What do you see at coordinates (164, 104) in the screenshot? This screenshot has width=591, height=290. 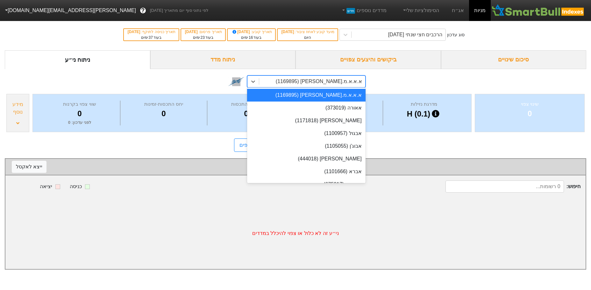 I see `div: יחס התכסות-זמינות` at bounding box center [164, 104].